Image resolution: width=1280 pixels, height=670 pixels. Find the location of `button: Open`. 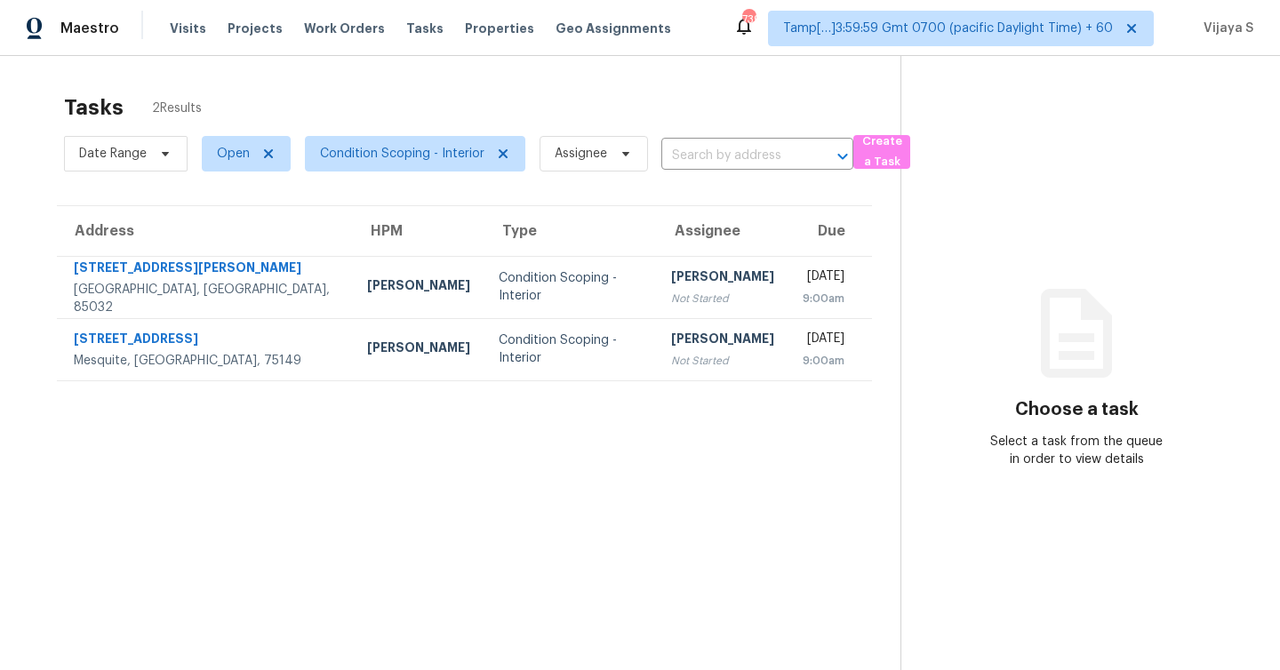

button: Open is located at coordinates (843, 156).